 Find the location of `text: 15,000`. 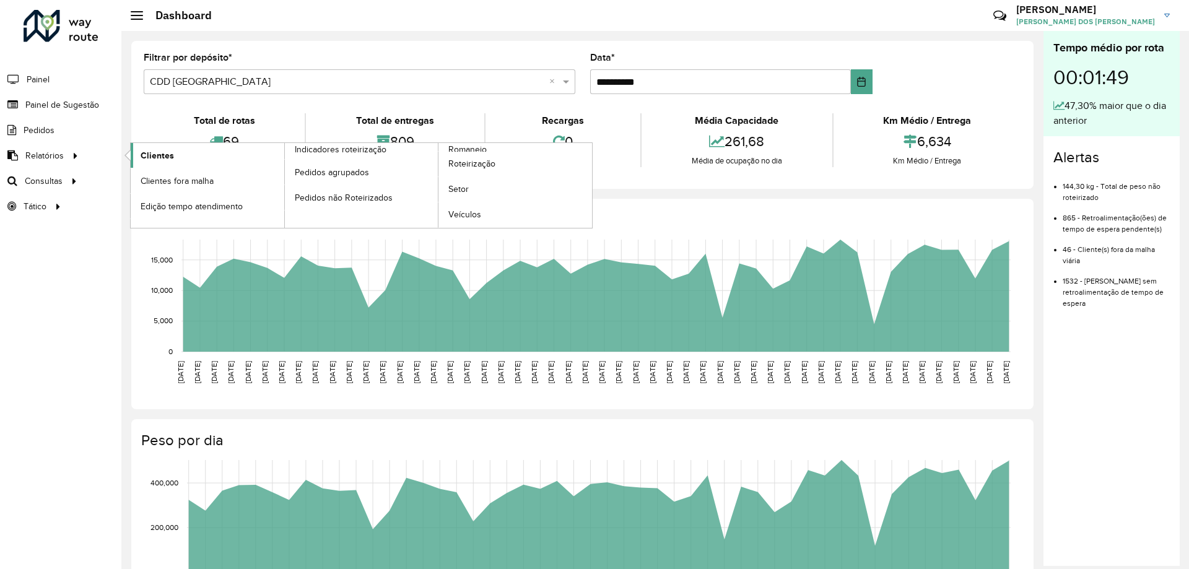

text: 15,000 is located at coordinates (162, 260).